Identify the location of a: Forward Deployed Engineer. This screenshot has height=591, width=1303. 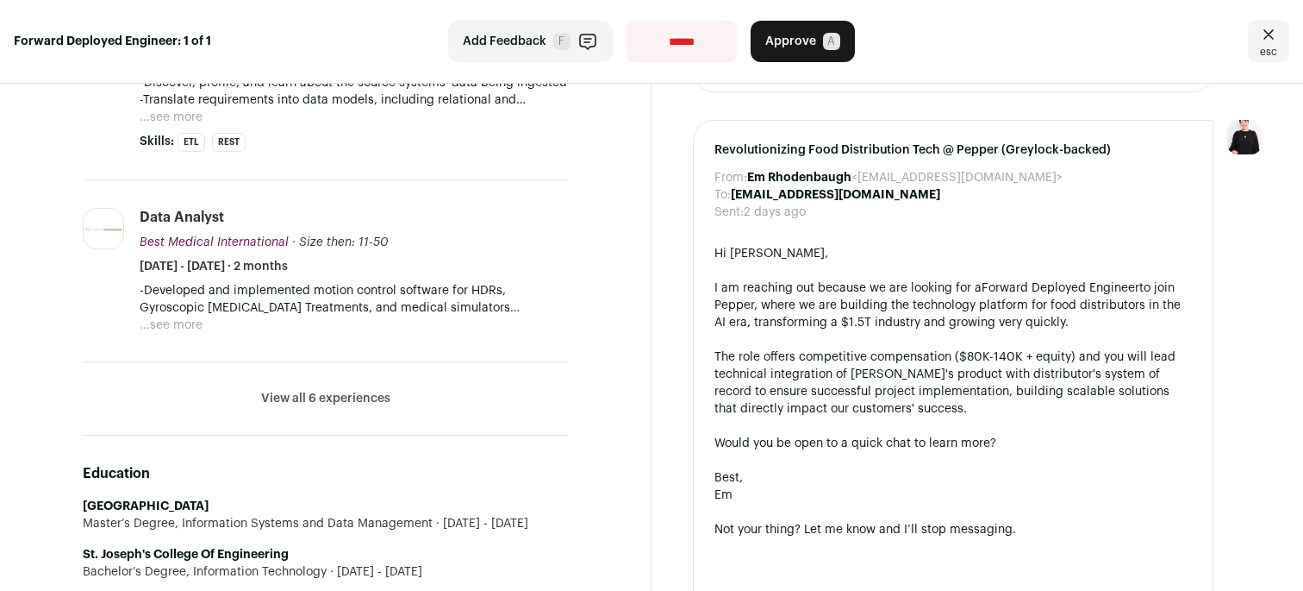
(1060, 288).